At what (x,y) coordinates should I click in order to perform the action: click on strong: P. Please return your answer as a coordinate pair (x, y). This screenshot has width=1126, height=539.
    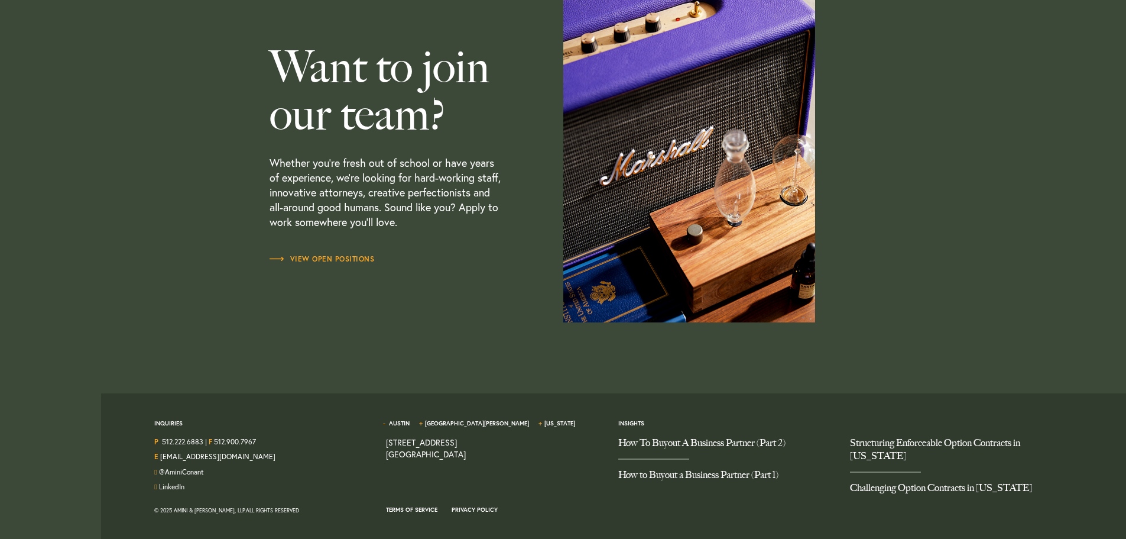
    Looking at the image, I should click on (156, 441).